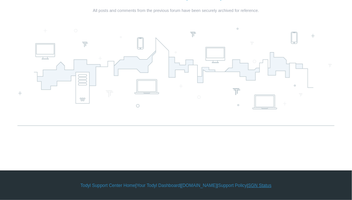 The width and height of the screenshot is (352, 200). I want to click on a: Todyl Support Center Home, so click(108, 185).